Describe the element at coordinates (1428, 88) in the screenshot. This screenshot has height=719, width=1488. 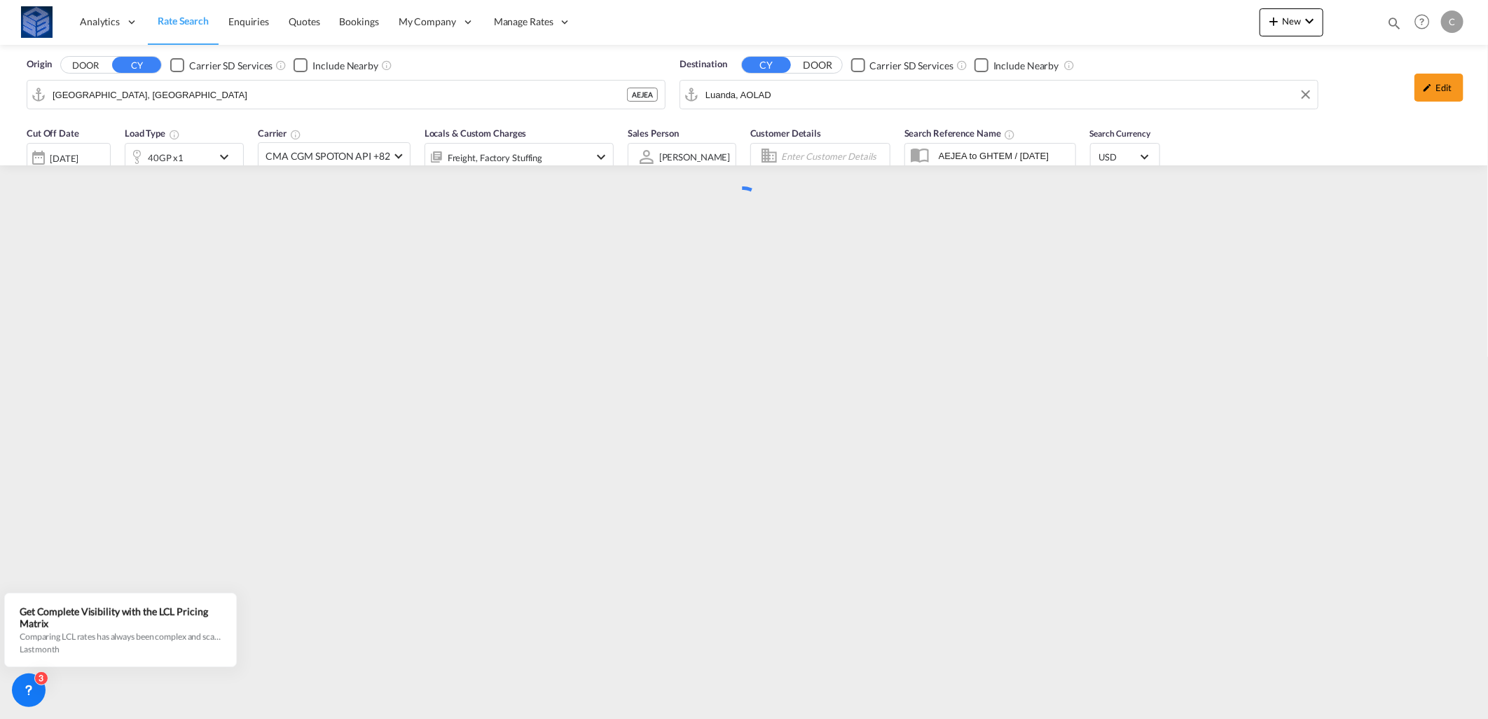
I see `md-icon: icon-pencil` at that location.